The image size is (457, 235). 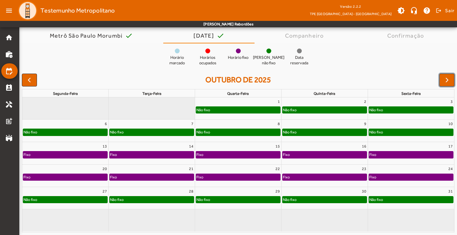 I want to click on a: 20 de outubro de 2025, so click(x=105, y=169).